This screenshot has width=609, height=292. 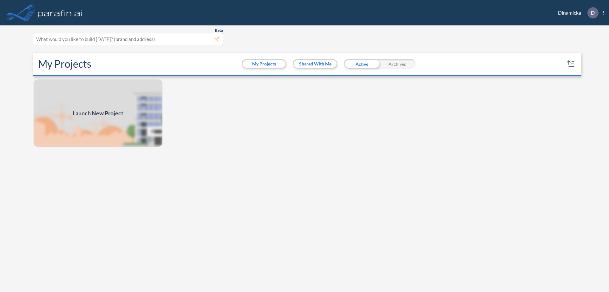 What do you see at coordinates (98, 113) in the screenshot?
I see `a: Launch New Project` at bounding box center [98, 113].